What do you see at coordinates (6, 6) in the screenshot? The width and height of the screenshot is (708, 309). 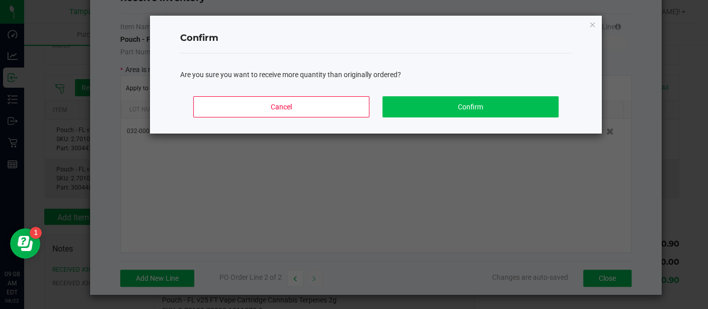 I see `span: 1` at bounding box center [6, 6].